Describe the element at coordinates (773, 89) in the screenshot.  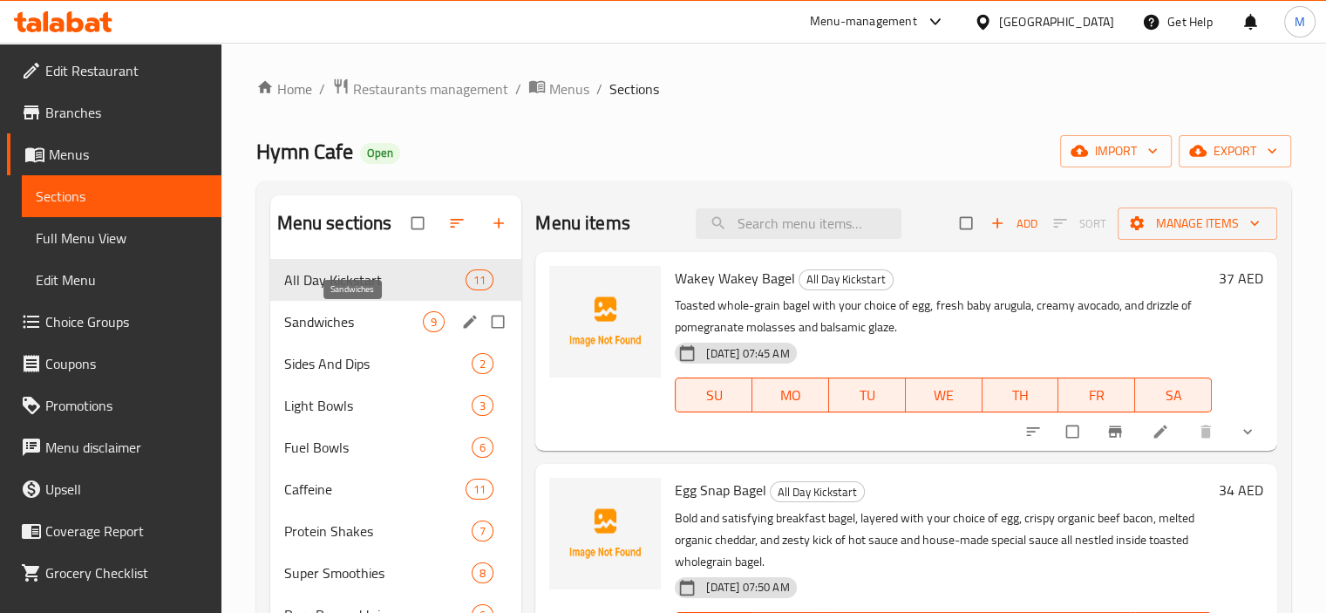
I see `nav: breadcrumb` at that location.